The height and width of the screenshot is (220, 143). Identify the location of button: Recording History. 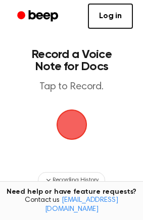
(71, 180).